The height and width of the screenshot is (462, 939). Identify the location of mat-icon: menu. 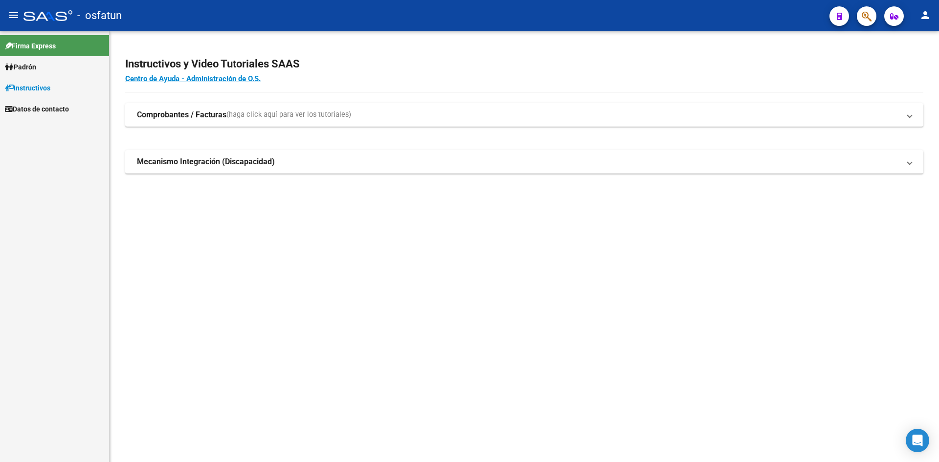
(14, 15).